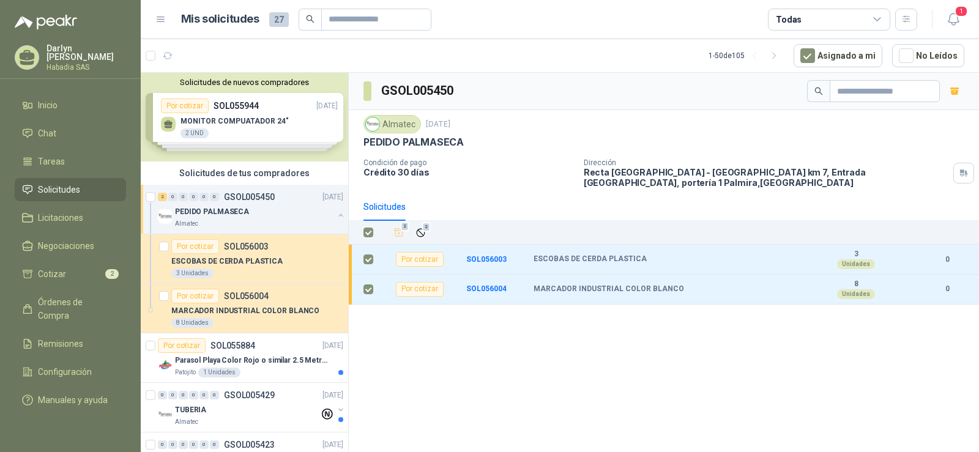  I want to click on p: GSOL005429, so click(249, 395).